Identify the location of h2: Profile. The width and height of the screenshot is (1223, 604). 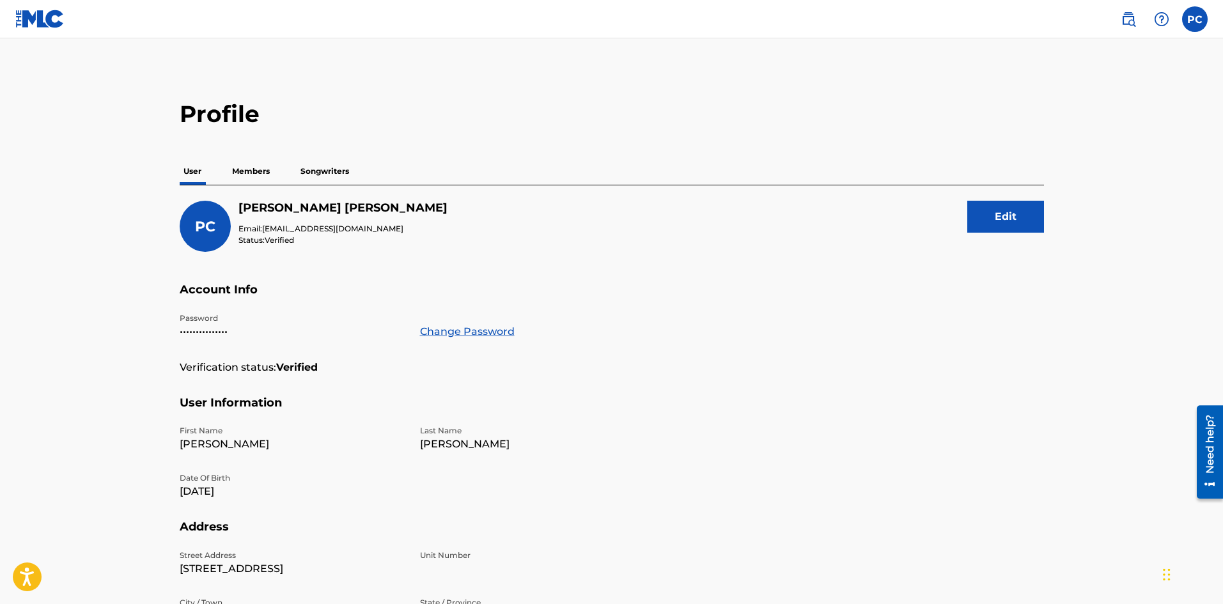
(612, 114).